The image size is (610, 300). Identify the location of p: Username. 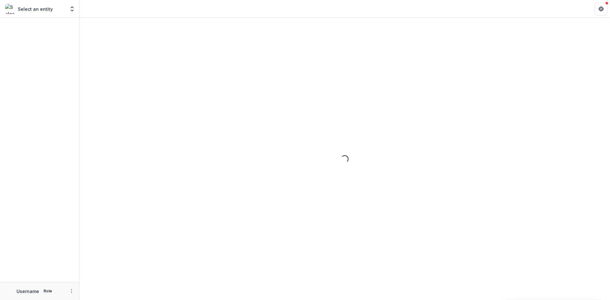
(28, 291).